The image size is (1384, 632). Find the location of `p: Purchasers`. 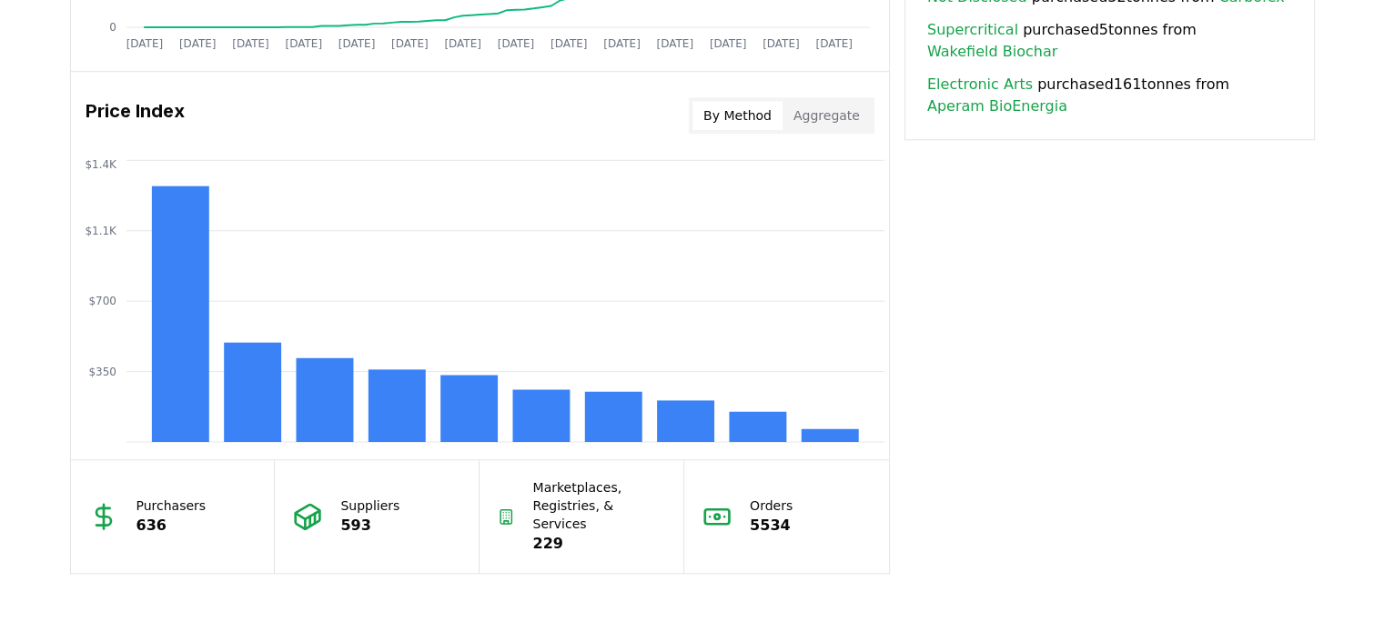

p: Purchasers is located at coordinates (171, 506).